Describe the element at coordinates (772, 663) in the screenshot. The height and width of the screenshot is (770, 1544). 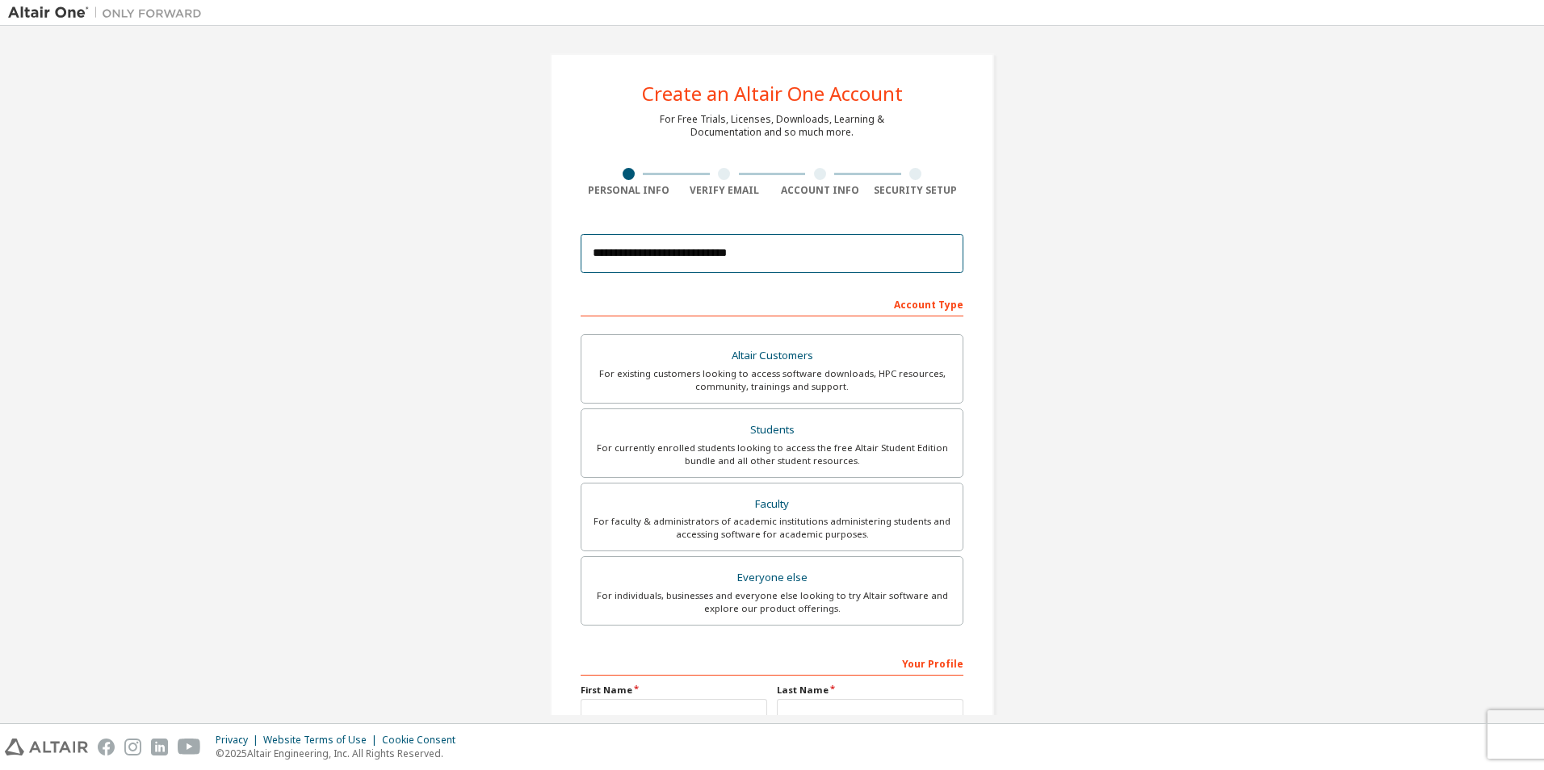
I see `div: Your Profile` at that location.